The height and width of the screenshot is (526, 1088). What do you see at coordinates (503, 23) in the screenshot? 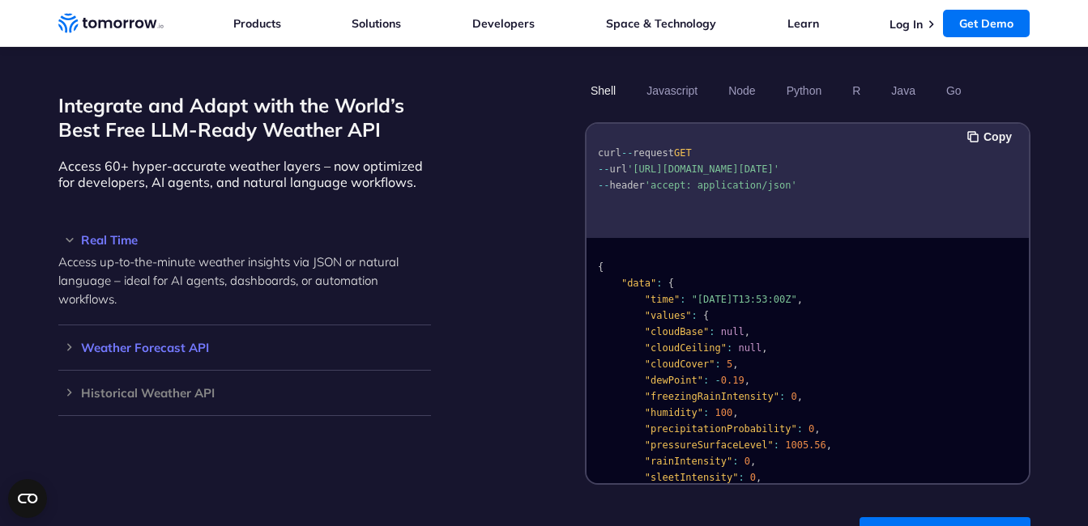
I see `a: Developers` at bounding box center [503, 23].